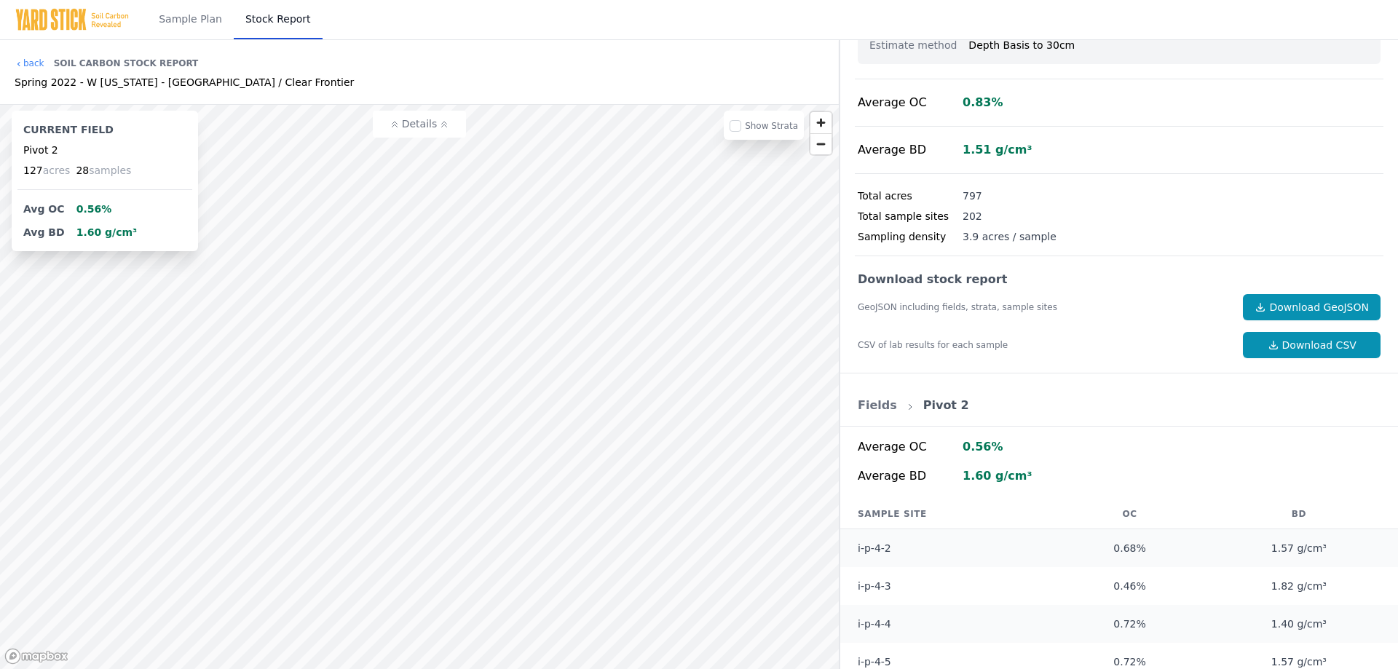 The width and height of the screenshot is (1398, 669). I want to click on div: 3.9 acres / sample, so click(1009, 237).